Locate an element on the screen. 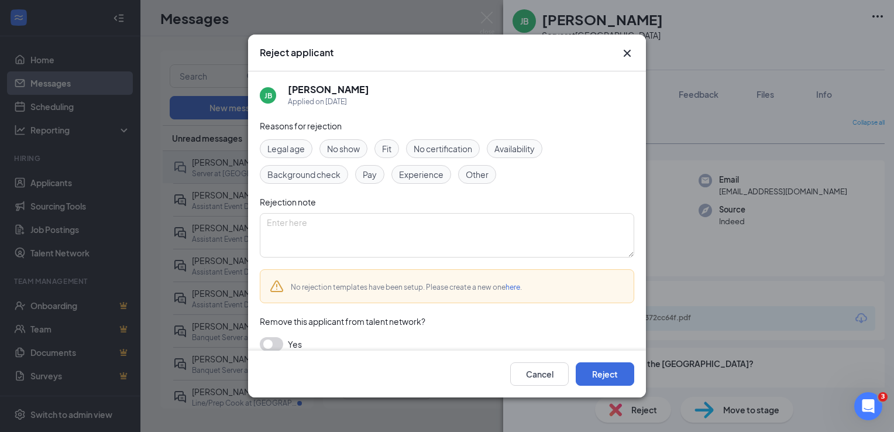  svg: Cross is located at coordinates (627, 53).